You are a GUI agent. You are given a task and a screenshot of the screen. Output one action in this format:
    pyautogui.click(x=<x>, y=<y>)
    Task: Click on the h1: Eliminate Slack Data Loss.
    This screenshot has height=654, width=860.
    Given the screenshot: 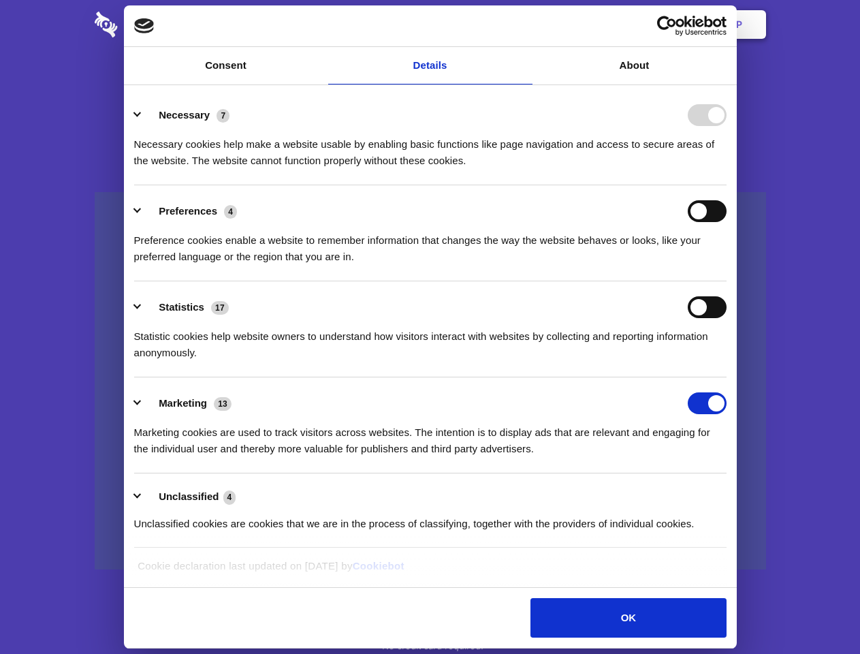 What is the action you would take?
    pyautogui.click(x=430, y=86)
    